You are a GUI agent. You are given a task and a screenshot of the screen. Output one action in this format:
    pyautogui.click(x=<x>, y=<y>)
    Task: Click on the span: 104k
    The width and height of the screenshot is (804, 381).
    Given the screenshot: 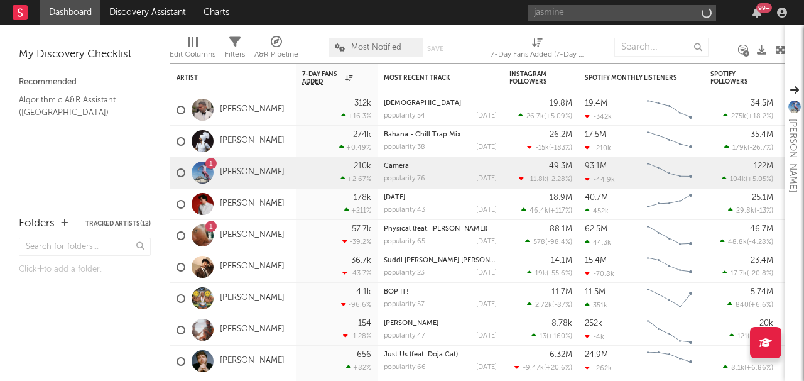 What is the action you would take?
    pyautogui.click(x=738, y=179)
    